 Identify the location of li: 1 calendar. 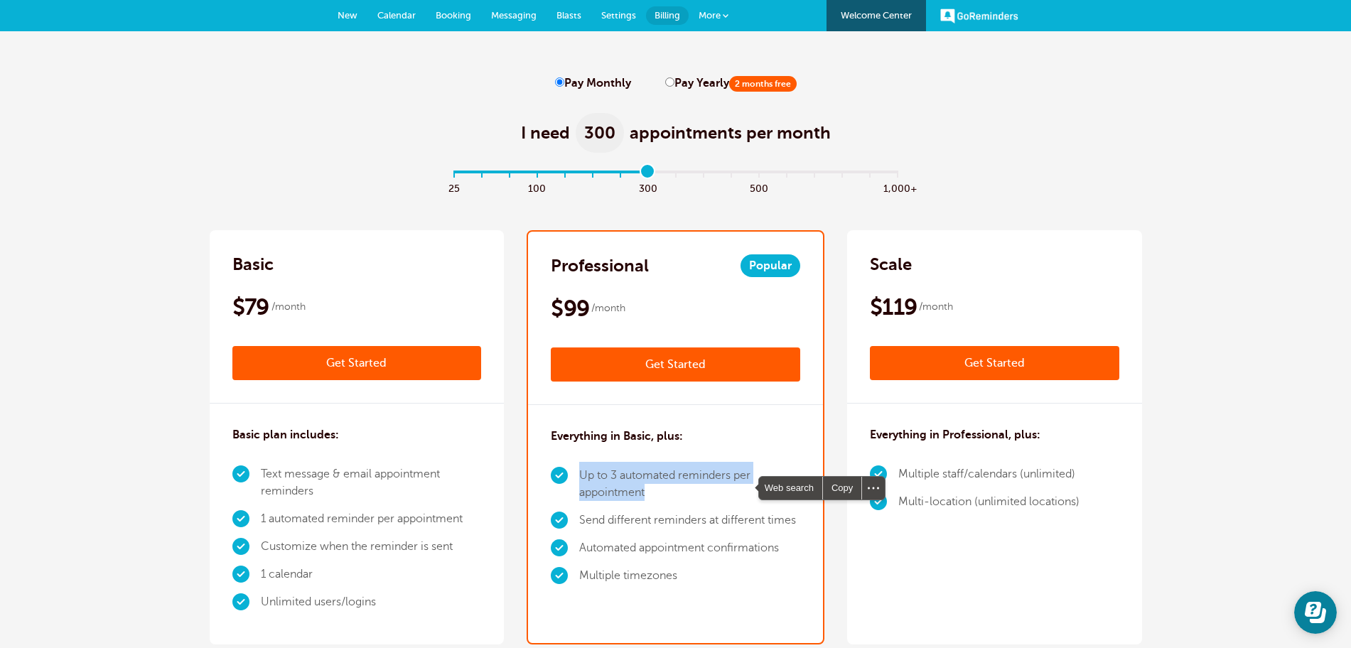
(371, 574).